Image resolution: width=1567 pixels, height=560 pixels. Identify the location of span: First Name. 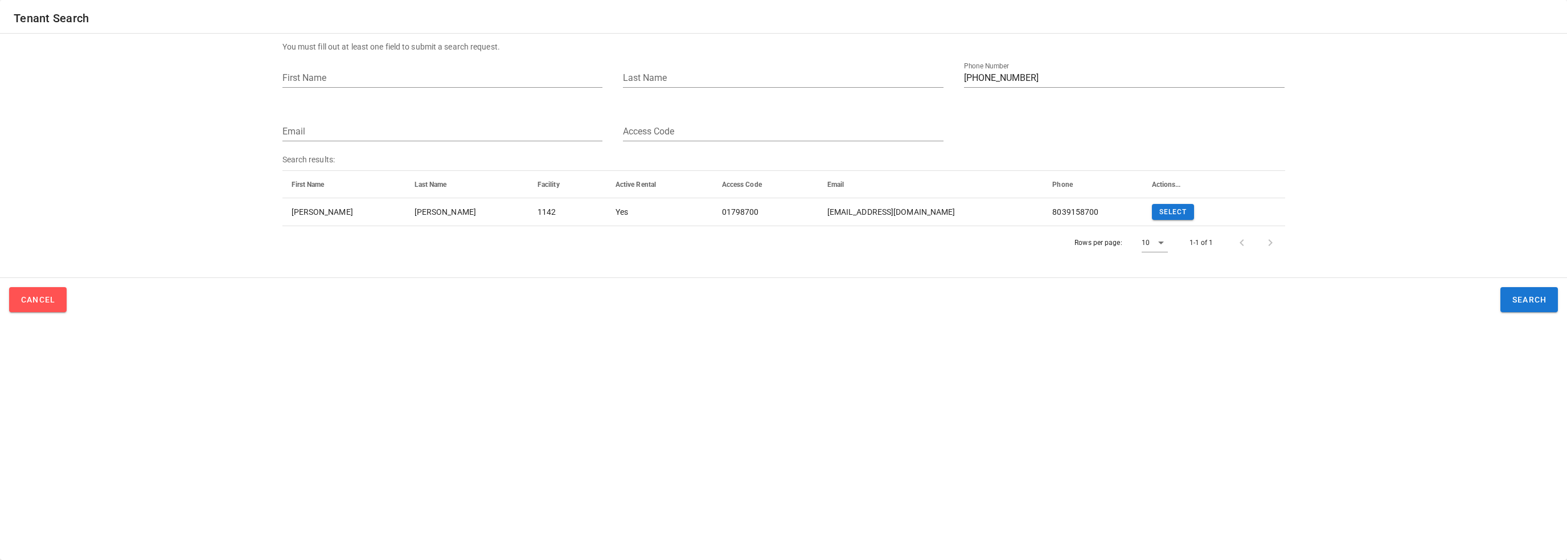
(308, 185).